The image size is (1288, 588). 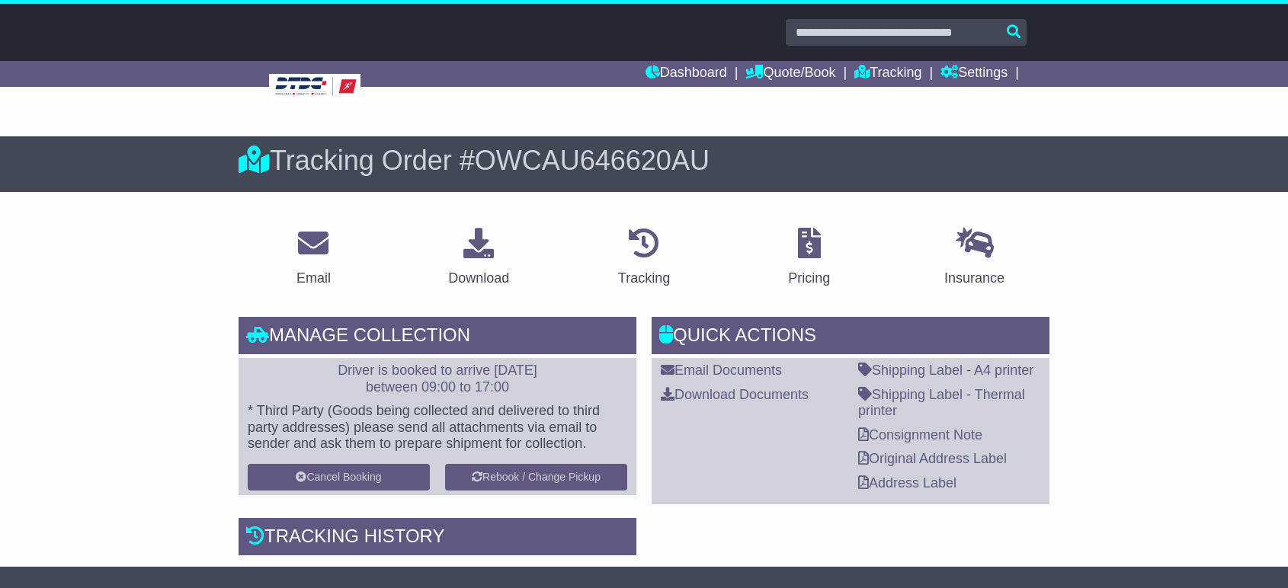 I want to click on a: Consignment Note, so click(x=920, y=435).